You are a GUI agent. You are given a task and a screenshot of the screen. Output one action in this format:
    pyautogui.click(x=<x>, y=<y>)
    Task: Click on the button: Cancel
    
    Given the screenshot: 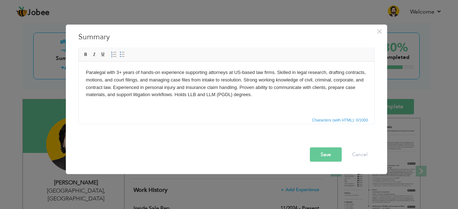 What is the action you would take?
    pyautogui.click(x=360, y=155)
    